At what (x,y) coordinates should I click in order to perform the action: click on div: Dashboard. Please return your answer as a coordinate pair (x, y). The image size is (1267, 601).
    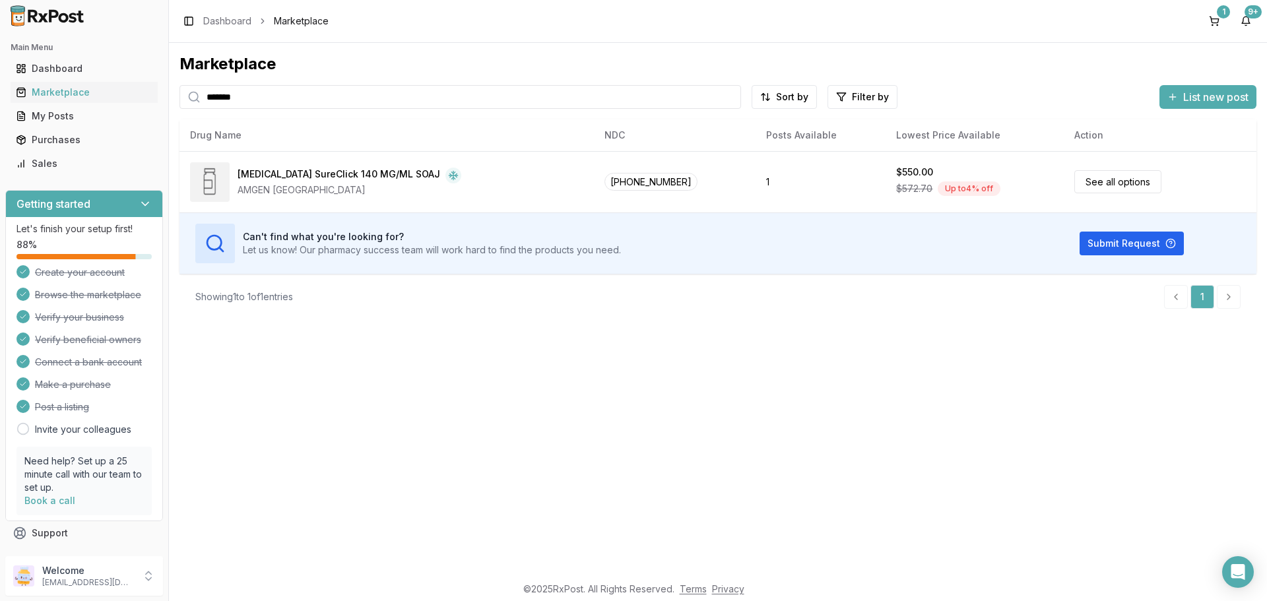
    Looking at the image, I should click on (84, 69).